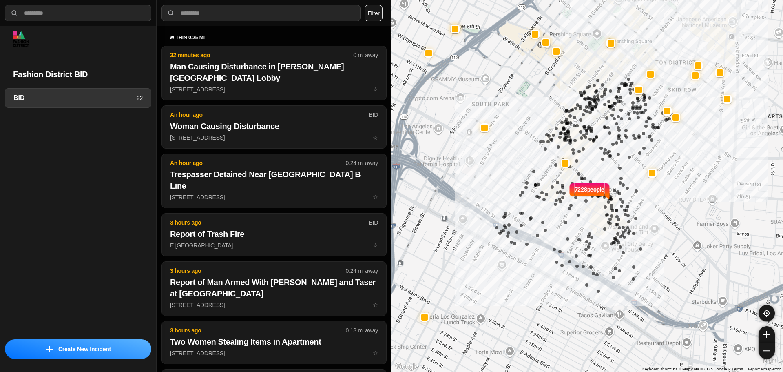  Describe the element at coordinates (767, 334) in the screenshot. I see `img: zoom-in` at that location.